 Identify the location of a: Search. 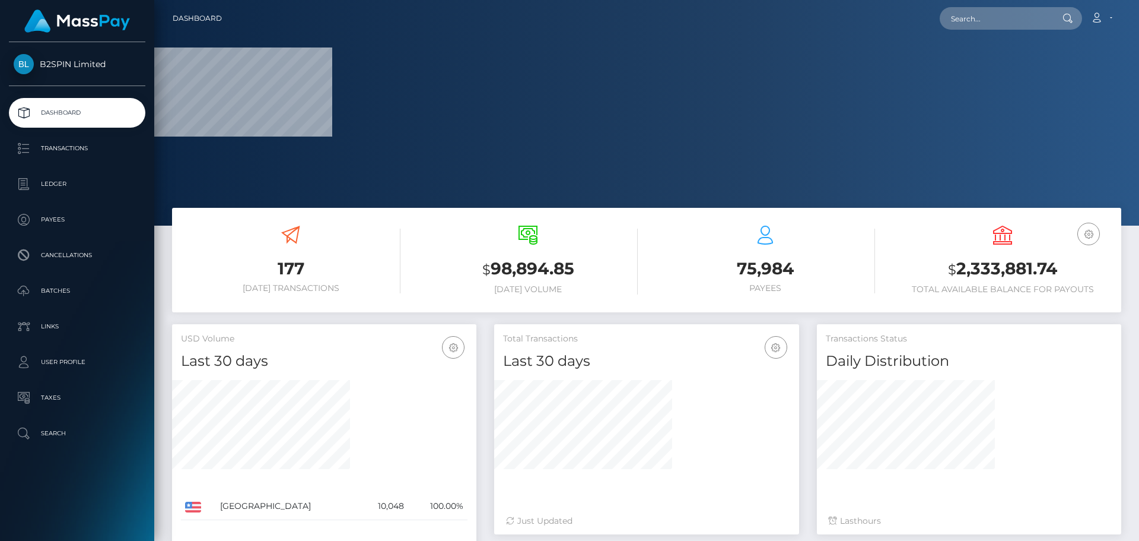
(77, 433).